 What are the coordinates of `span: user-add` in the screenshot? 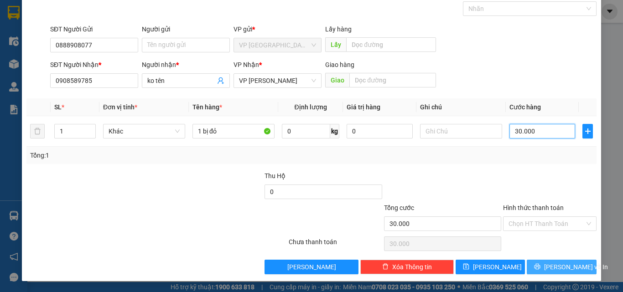 It's located at (221, 81).